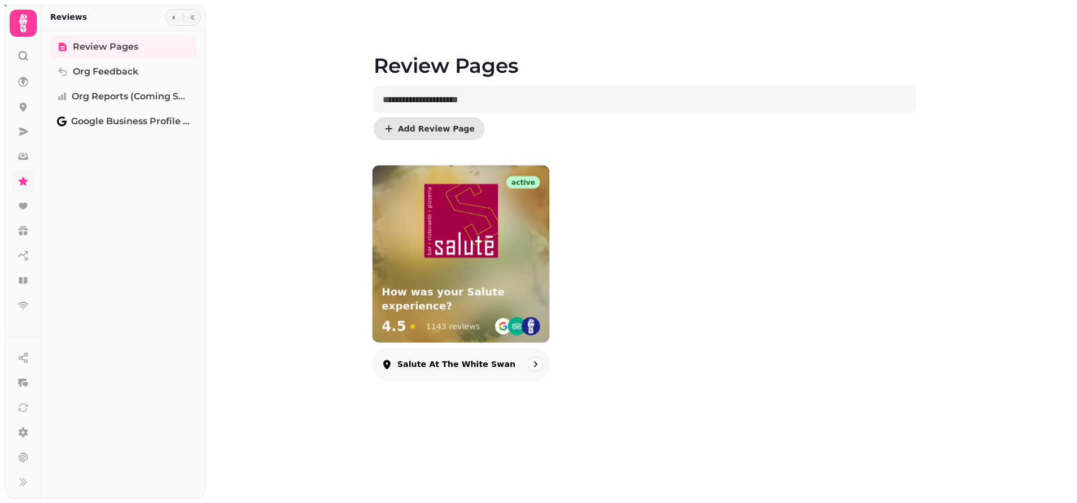 The height and width of the screenshot is (503, 1077). I want to click on img: go-emblem@2x.png, so click(503, 326).